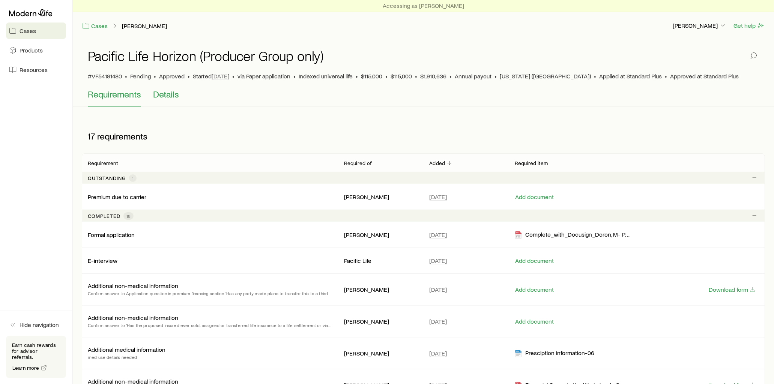 Image resolution: width=774 pixels, height=384 pixels. Describe the element at coordinates (117, 197) in the screenshot. I see `p: Premium due to carrier` at that location.